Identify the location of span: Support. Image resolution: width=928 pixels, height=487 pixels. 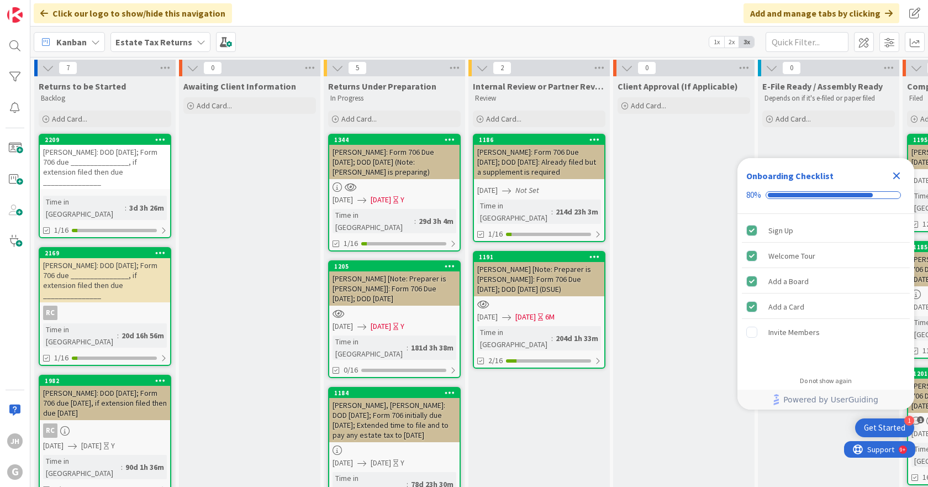
(36, 8).